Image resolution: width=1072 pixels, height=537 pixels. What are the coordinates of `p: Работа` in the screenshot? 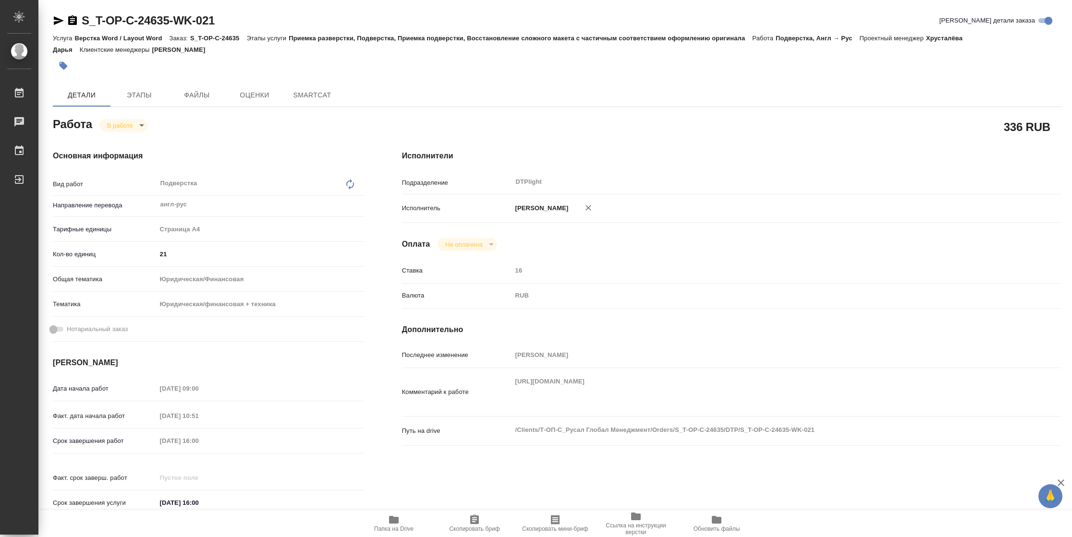 It's located at (763, 38).